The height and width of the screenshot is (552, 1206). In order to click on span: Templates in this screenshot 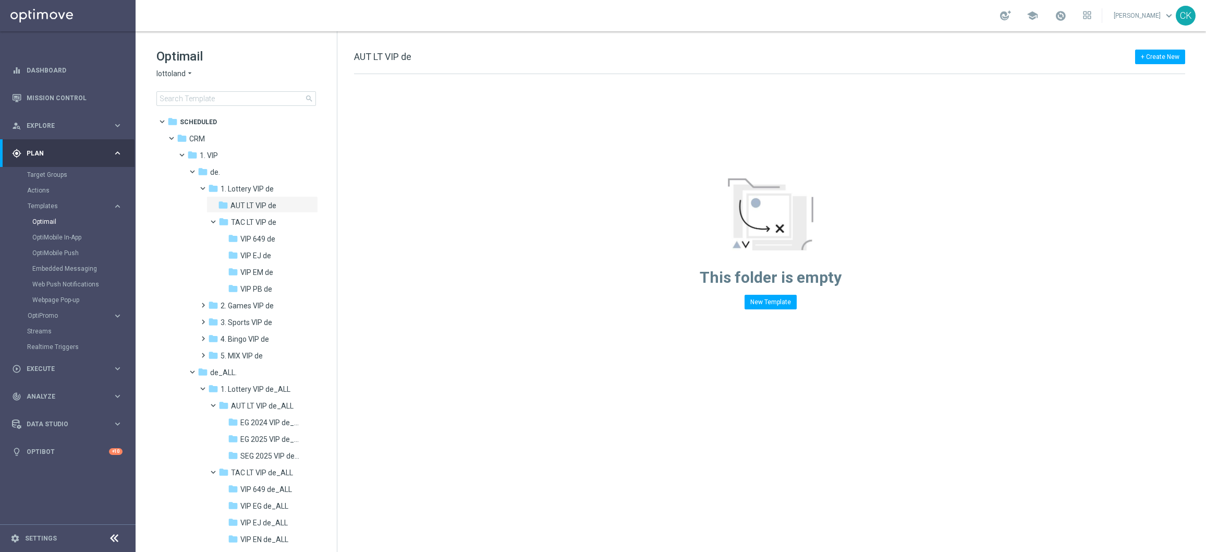, I will do `click(65, 206)`.